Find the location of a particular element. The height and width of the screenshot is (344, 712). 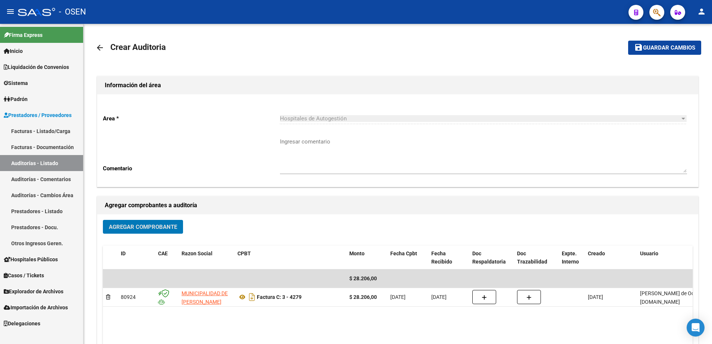

span: Delegaciones is located at coordinates (22, 323).